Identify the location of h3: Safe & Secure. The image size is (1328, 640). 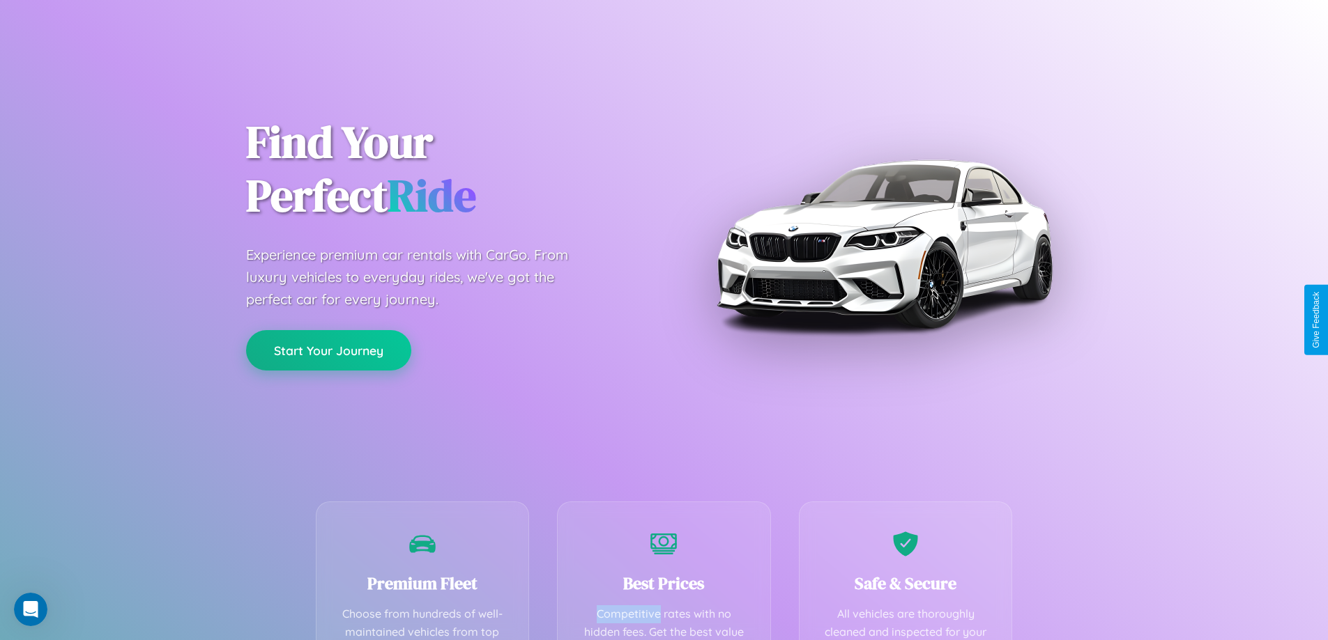
(905, 583).